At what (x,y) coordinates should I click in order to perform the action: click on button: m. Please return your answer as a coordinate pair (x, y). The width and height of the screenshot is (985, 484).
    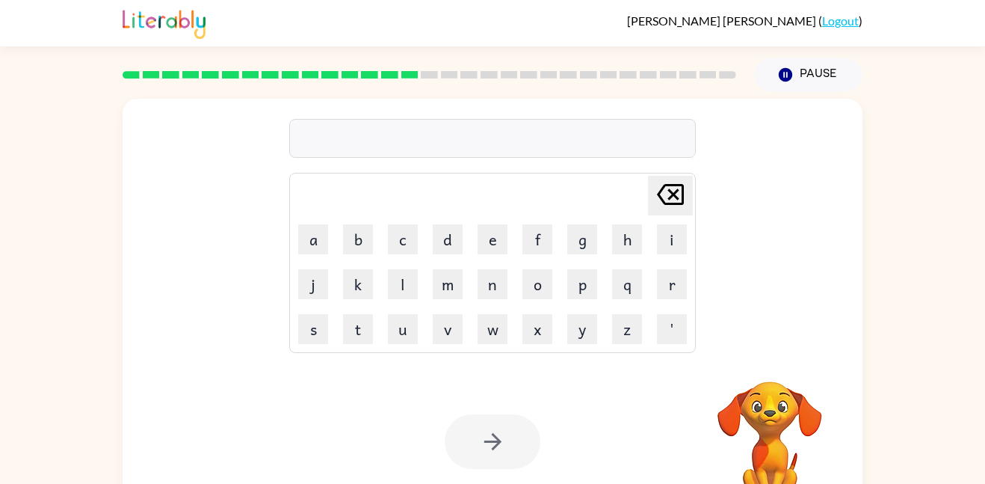
    Looking at the image, I should click on (448, 284).